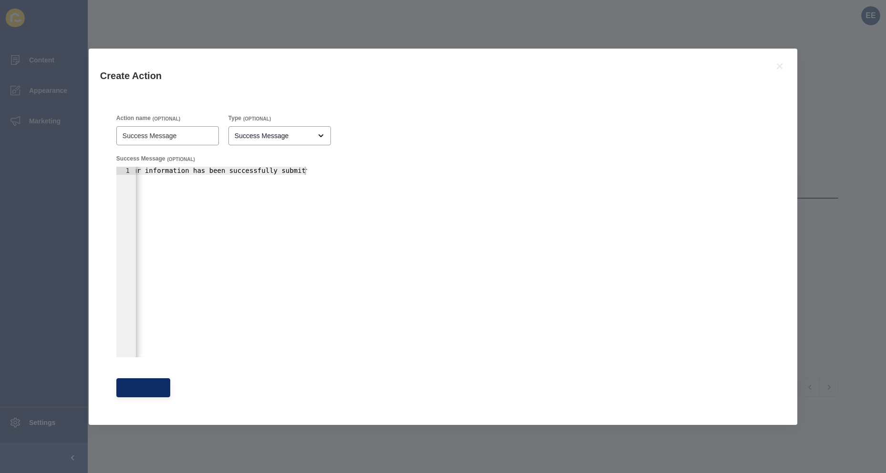  What do you see at coordinates (141, 159) in the screenshot?
I see `label: Success Message` at bounding box center [141, 159].